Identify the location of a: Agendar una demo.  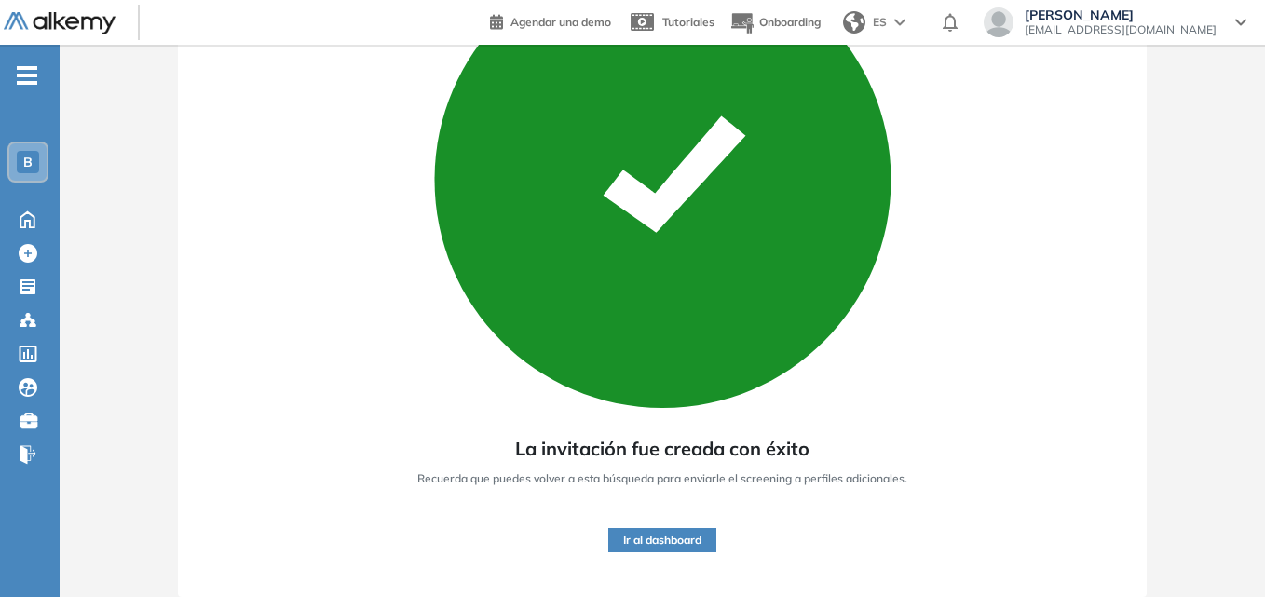
(550, 20).